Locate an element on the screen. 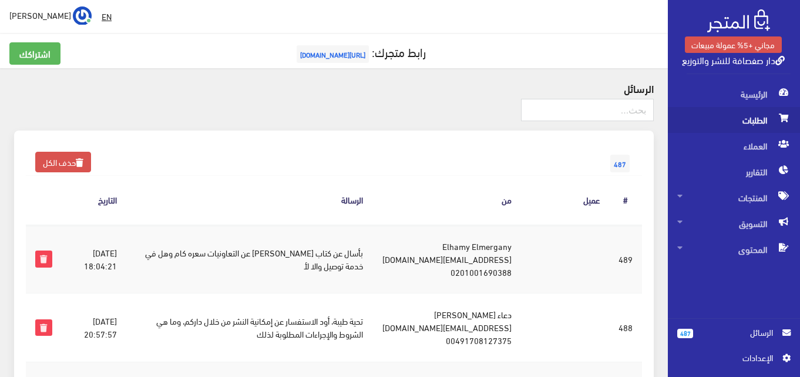 Image resolution: width=800 pixels, height=377 pixels. th: التاريخ is located at coordinates (94, 200).